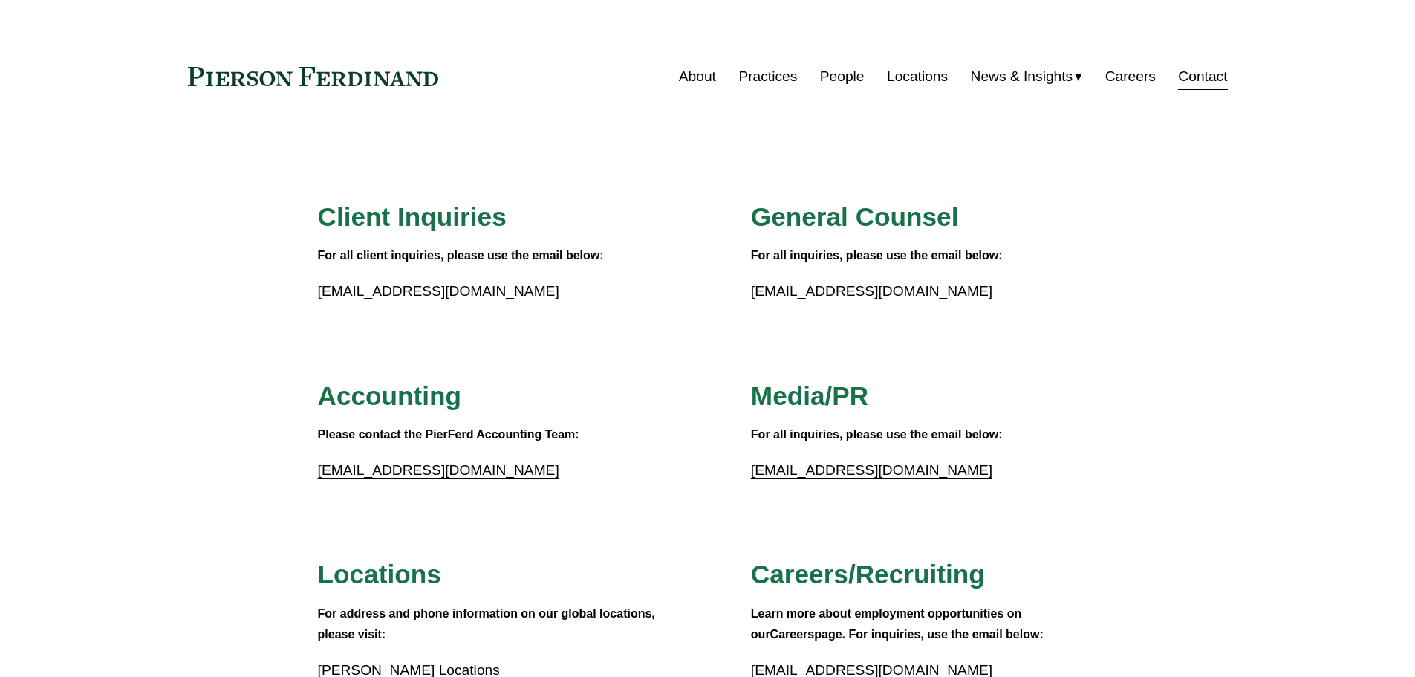 This screenshot has width=1415, height=677. What do you see at coordinates (460, 255) in the screenshot?
I see `strong: For all client inquiries, please use the email below:` at bounding box center [460, 255].